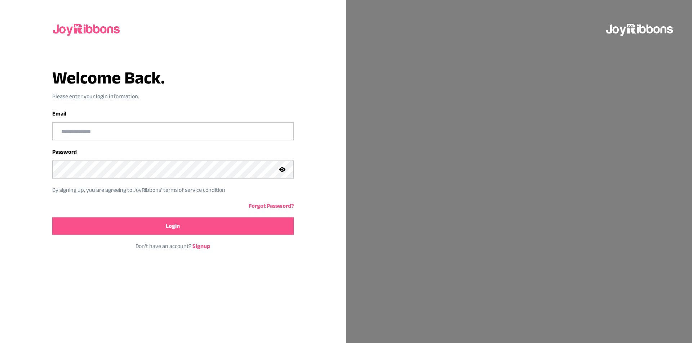 This screenshot has height=343, width=692. Describe the element at coordinates (173, 97) in the screenshot. I see `p: Please enter your login information.` at that location.